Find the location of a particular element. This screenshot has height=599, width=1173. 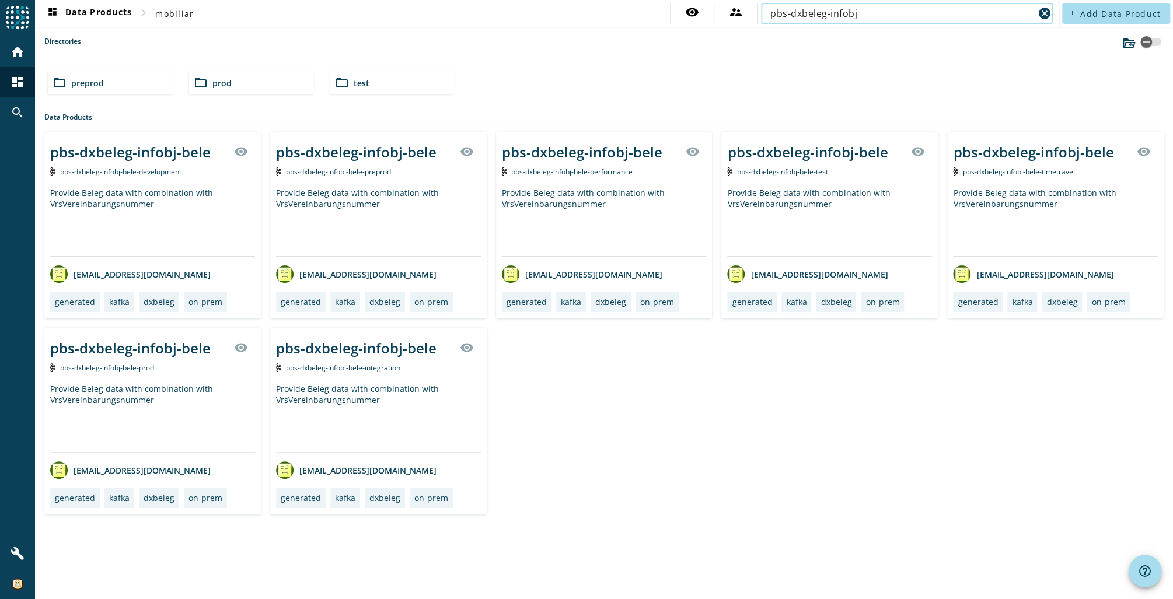

mat-icon: home is located at coordinates (18, 52).